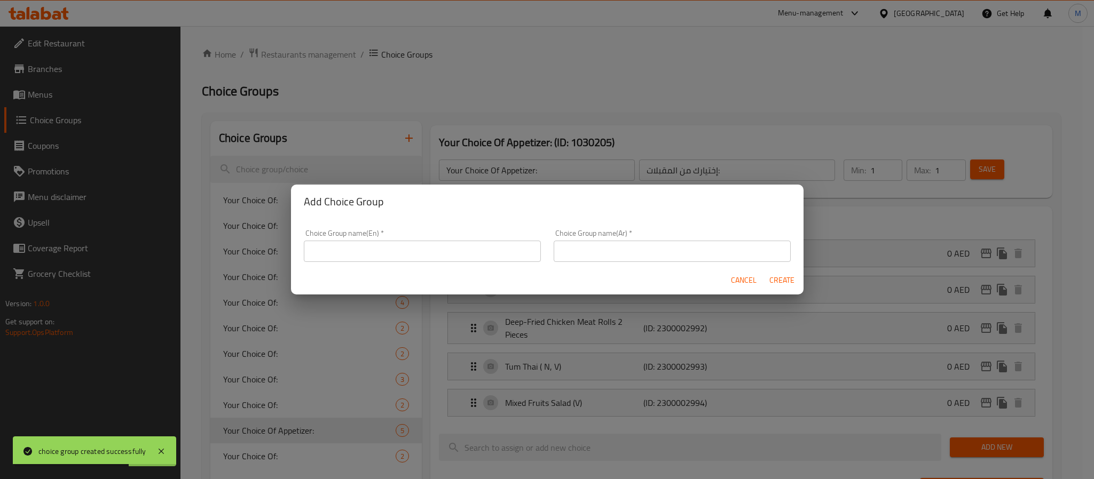  I want to click on span: Cancel, so click(744, 280).